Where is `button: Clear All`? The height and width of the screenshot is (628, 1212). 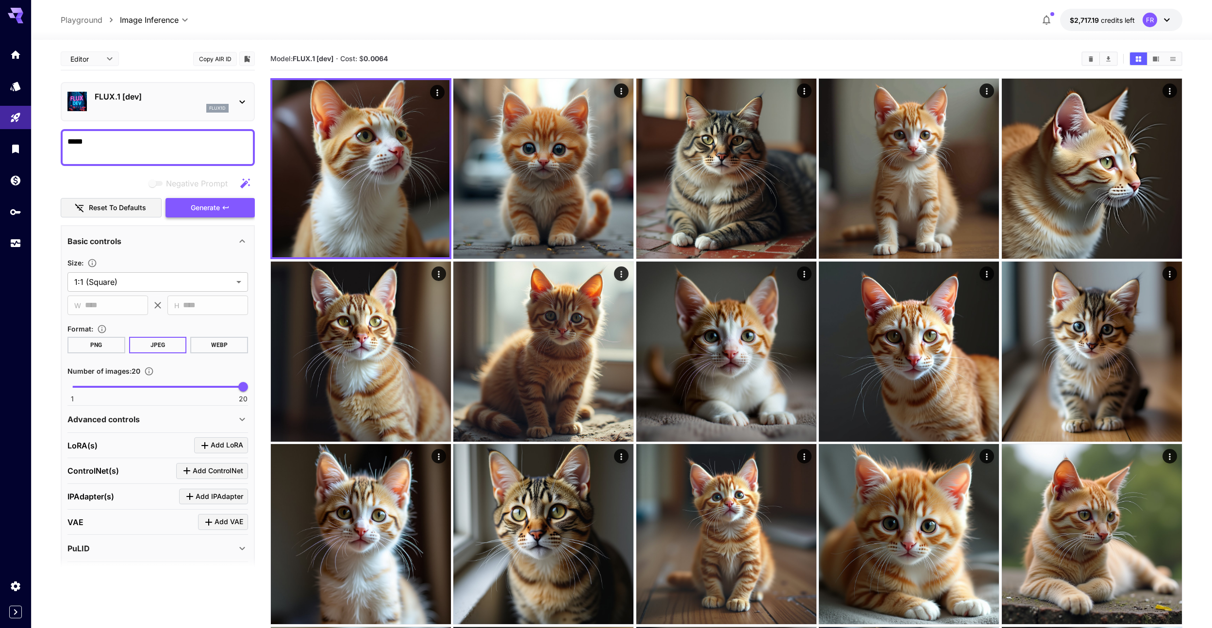
button: Clear All is located at coordinates (1090, 59).